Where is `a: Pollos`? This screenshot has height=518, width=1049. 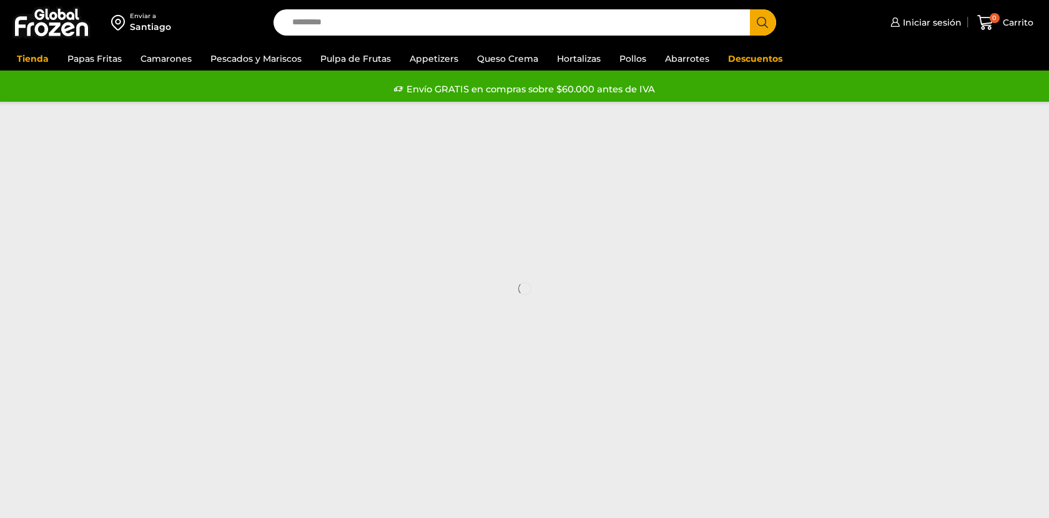
a: Pollos is located at coordinates (633, 59).